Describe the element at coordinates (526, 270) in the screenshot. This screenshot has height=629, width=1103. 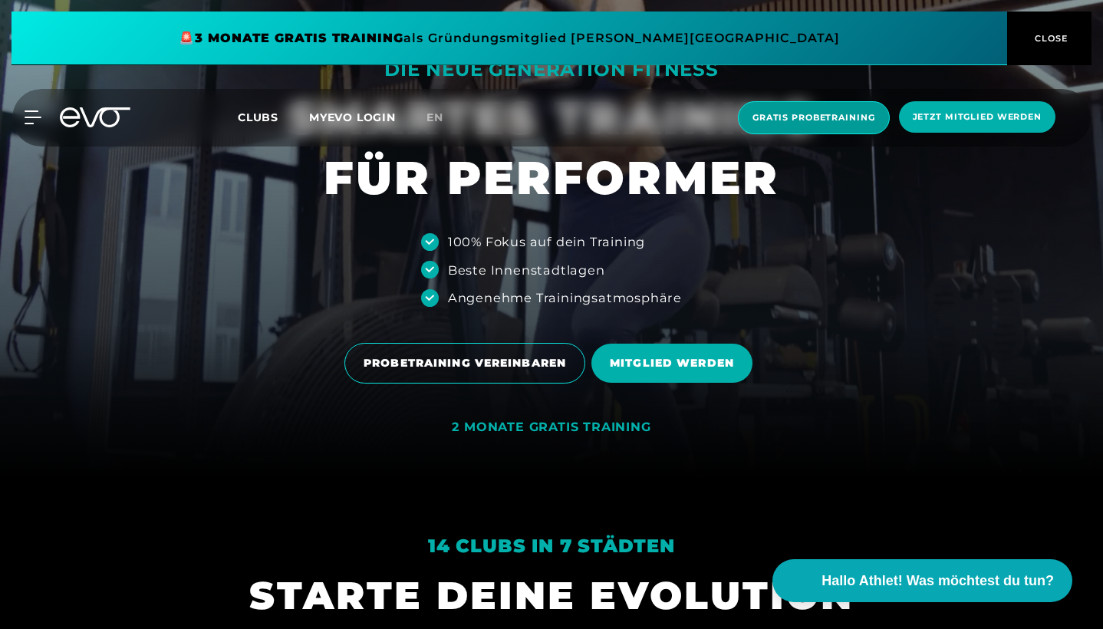
I see `div: Beste Innenstadtlagen` at that location.